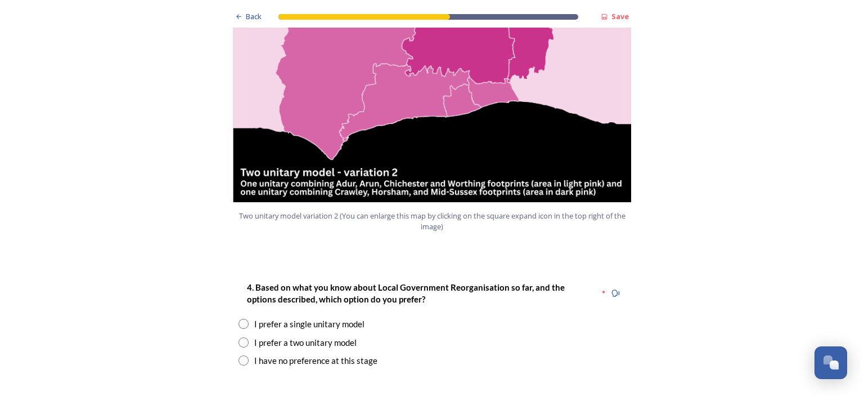  What do you see at coordinates (316, 360) in the screenshot?
I see `div: I have no preference at this stage` at bounding box center [316, 360].